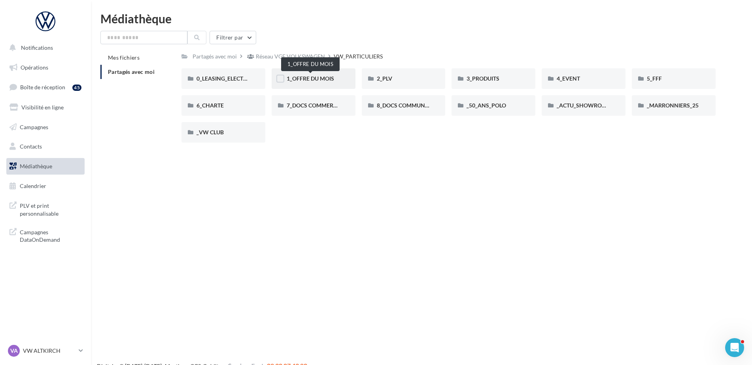 Image resolution: width=752 pixels, height=365 pixels. I want to click on span: 3_PRODUITS, so click(483, 78).